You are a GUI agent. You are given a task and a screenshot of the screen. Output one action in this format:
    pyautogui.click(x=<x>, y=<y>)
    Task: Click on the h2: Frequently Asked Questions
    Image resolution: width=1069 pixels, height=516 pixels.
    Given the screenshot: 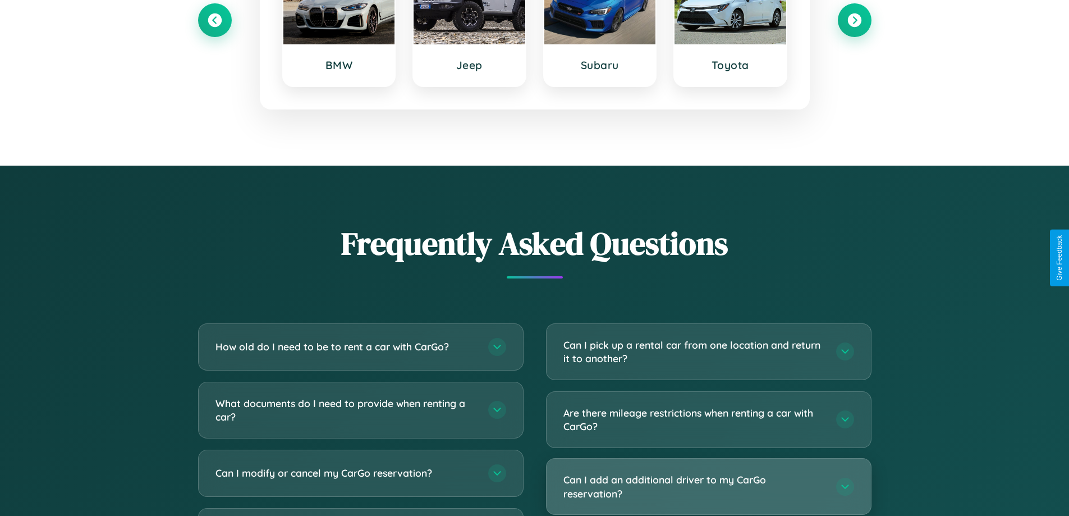 What is the action you would take?
    pyautogui.click(x=535, y=243)
    